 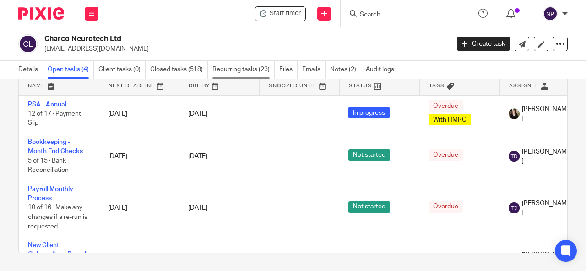 What do you see at coordinates (47, 105) in the screenshot?
I see `a: PSA - Annual` at bounding box center [47, 105].